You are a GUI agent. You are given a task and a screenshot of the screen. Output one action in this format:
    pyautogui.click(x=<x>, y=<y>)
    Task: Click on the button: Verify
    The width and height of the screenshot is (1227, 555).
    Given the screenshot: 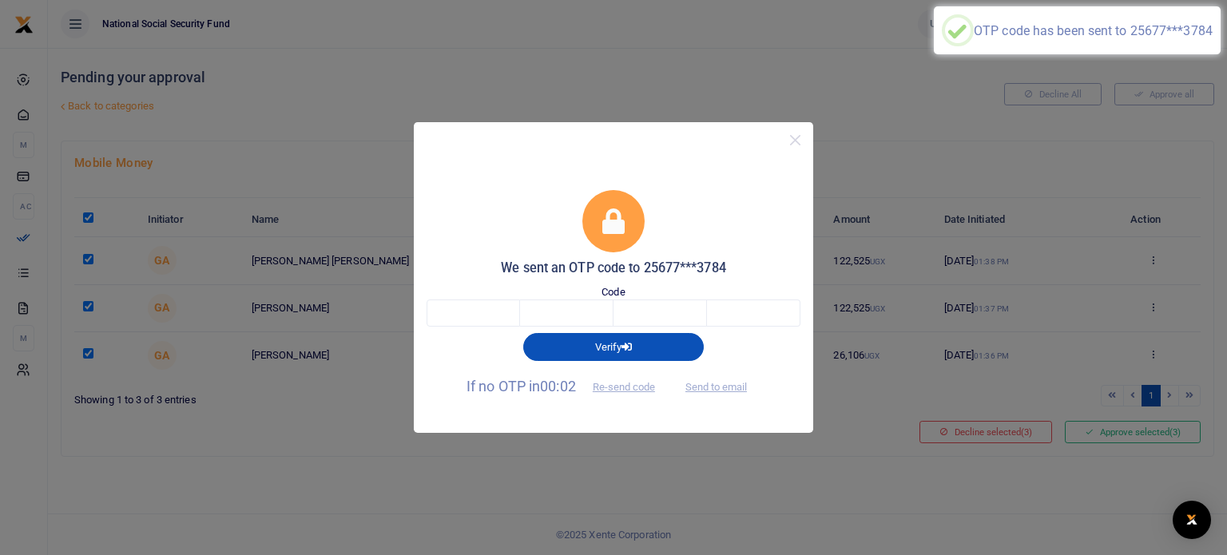 What is the action you would take?
    pyautogui.click(x=614, y=347)
    